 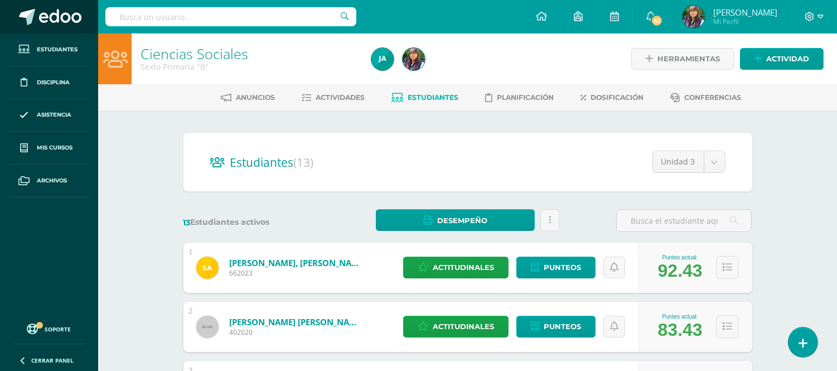 What do you see at coordinates (296, 273) in the screenshot?
I see `span: 662023` at bounding box center [296, 273].